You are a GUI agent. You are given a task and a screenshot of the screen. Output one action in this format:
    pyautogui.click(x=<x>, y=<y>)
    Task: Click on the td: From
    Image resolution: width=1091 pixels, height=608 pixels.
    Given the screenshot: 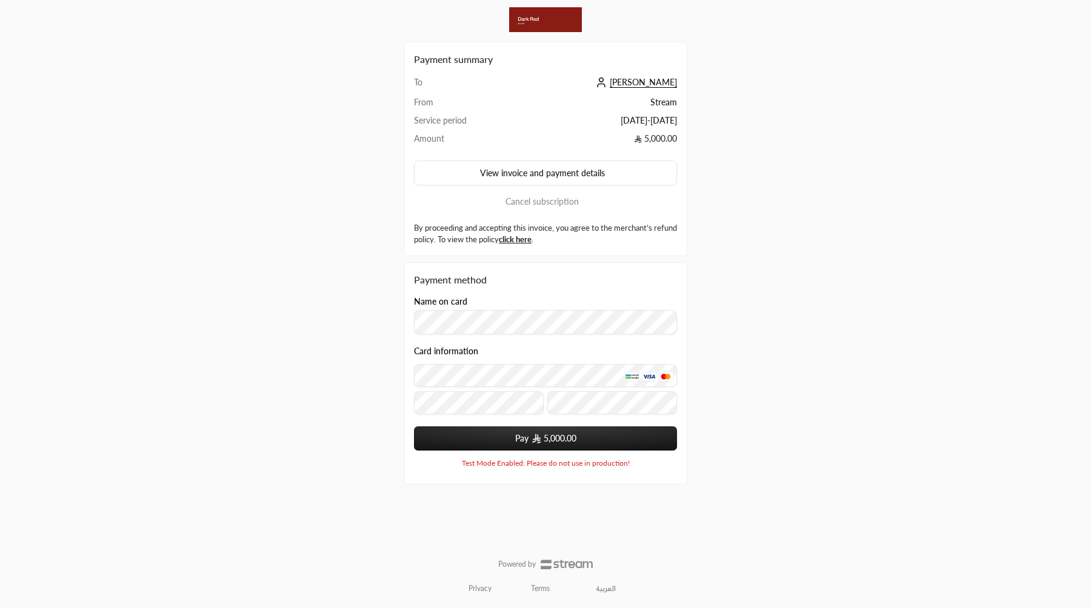 What is the action you would take?
    pyautogui.click(x=464, y=105)
    